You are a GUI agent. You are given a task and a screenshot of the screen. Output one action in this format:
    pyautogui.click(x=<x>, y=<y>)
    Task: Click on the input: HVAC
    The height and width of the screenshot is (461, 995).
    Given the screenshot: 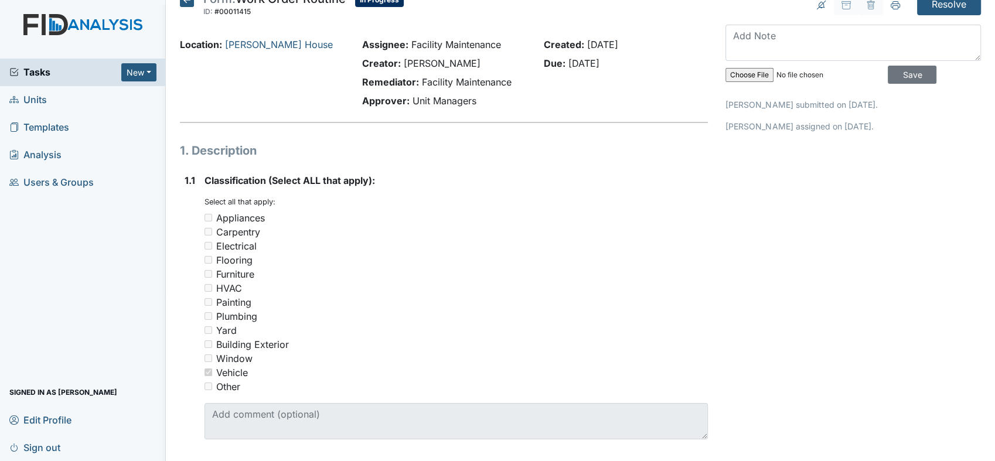 What is the action you would take?
    pyautogui.click(x=208, y=288)
    